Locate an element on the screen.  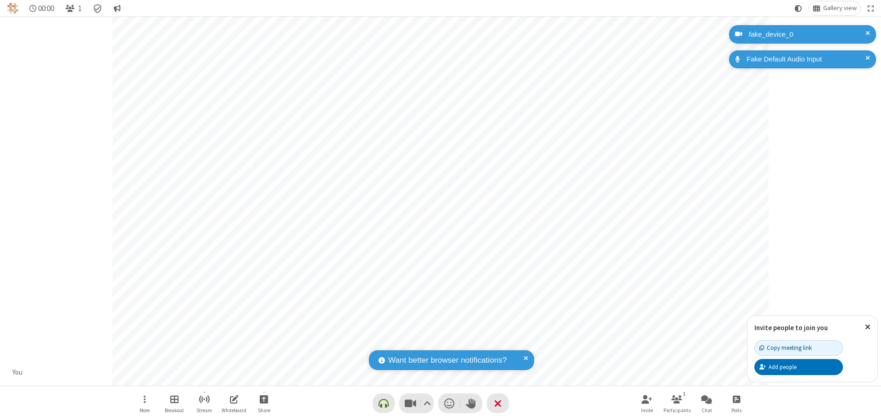
div: Meeting details Encryption enabled is located at coordinates (98, 8).